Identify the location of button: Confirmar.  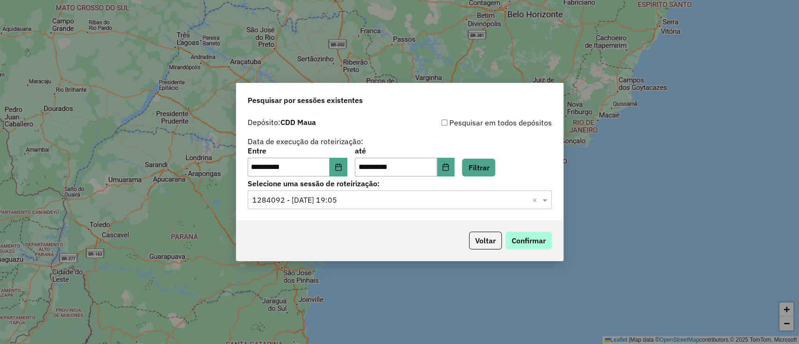
(528, 240).